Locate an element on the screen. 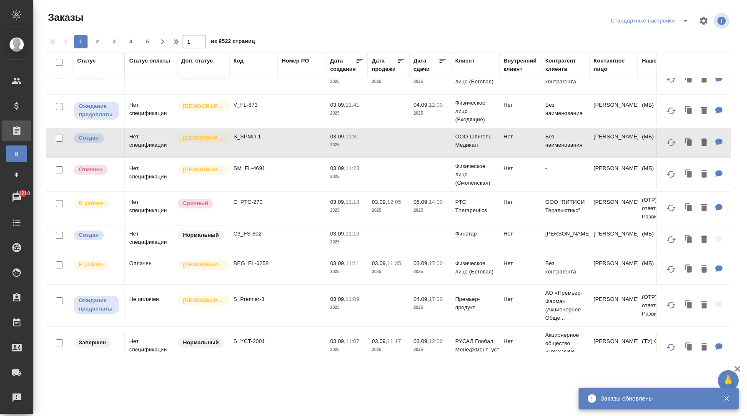  p: 11:31 is located at coordinates (352, 136).